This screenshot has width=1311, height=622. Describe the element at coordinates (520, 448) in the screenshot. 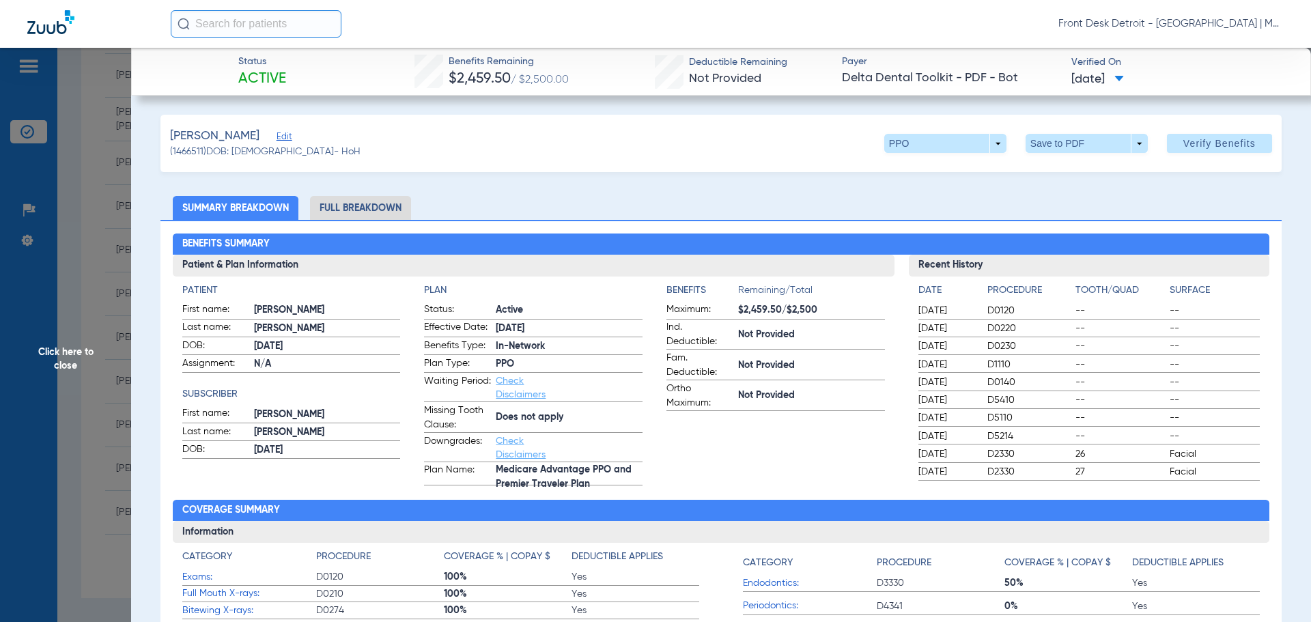

I see `a: Check Disclaimers` at that location.